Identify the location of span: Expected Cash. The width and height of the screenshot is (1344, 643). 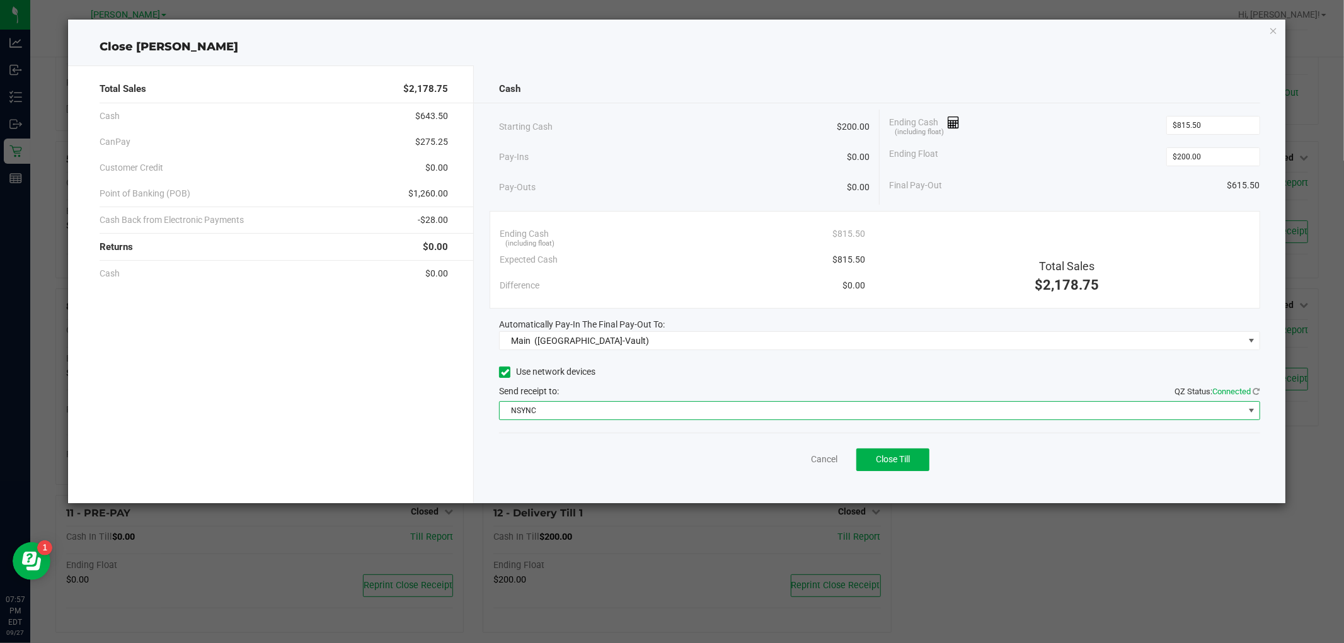
(529, 260).